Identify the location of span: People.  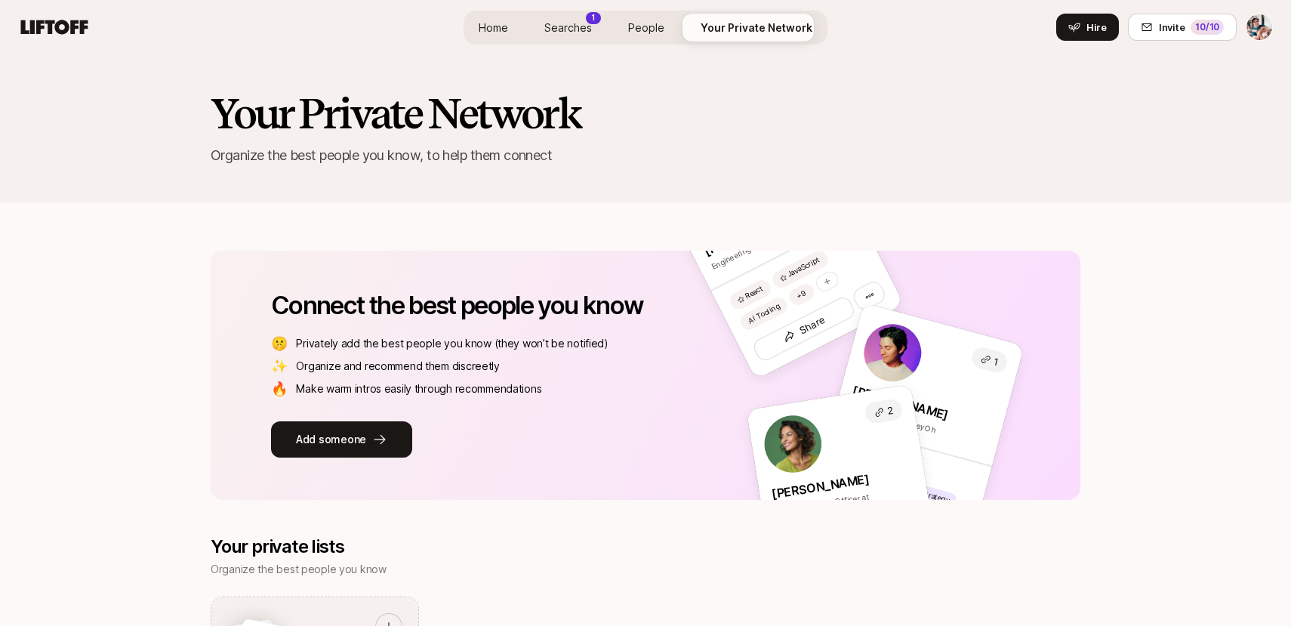
(646, 27).